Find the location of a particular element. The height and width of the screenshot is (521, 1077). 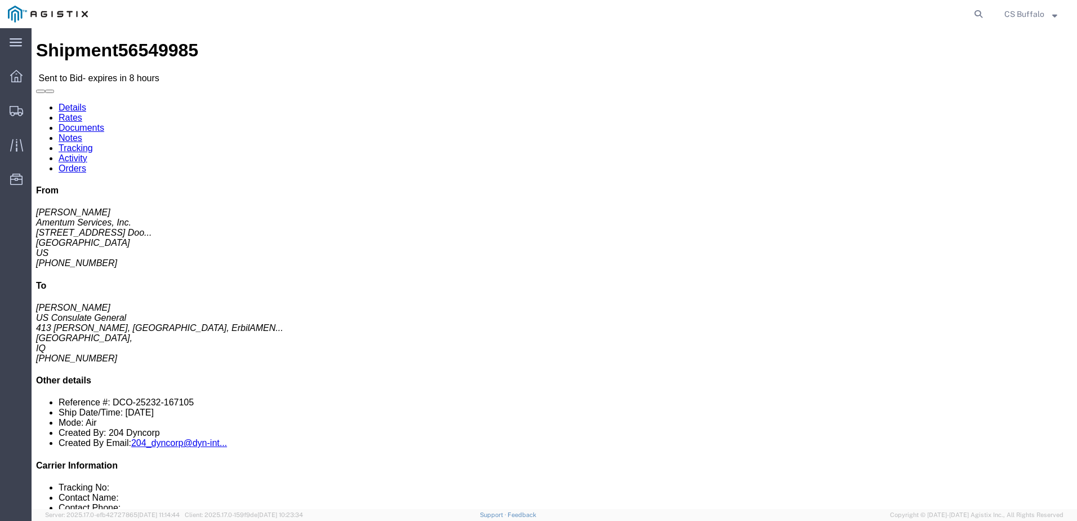

span: CS Buffalo is located at coordinates (1024, 14).